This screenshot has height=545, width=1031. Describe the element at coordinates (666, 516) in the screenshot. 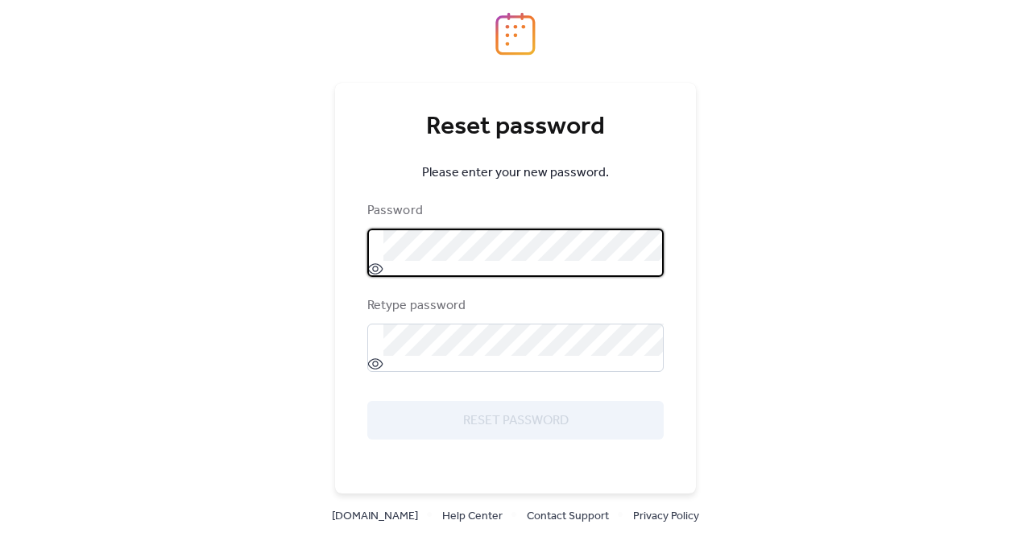

I see `a: Privacy Policy` at that location.